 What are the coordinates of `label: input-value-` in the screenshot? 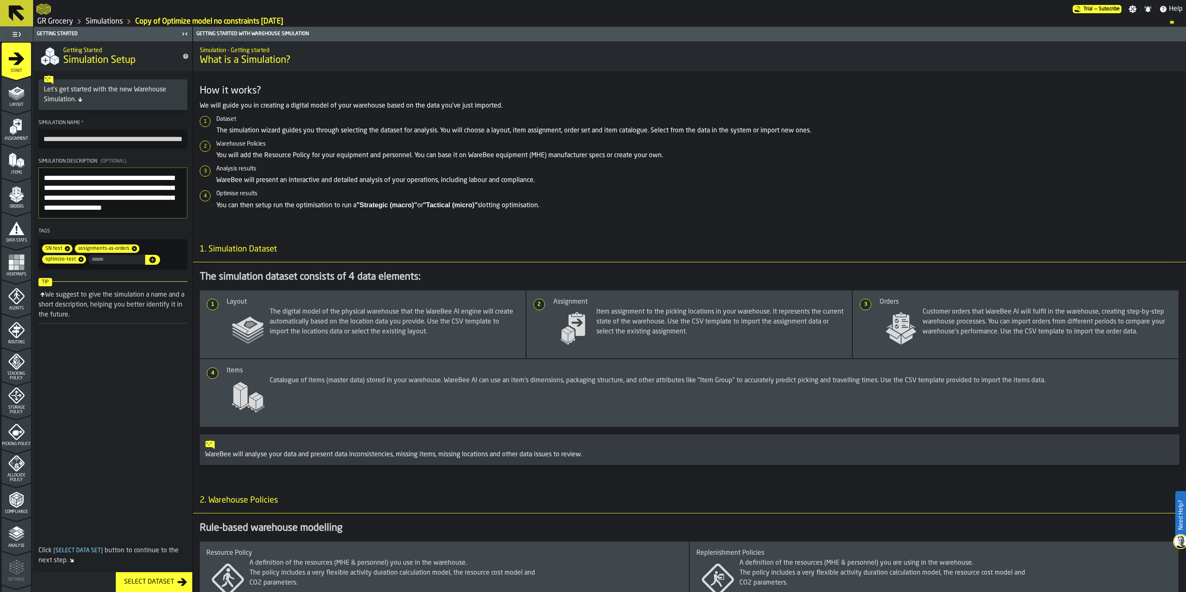 It's located at (117, 259).